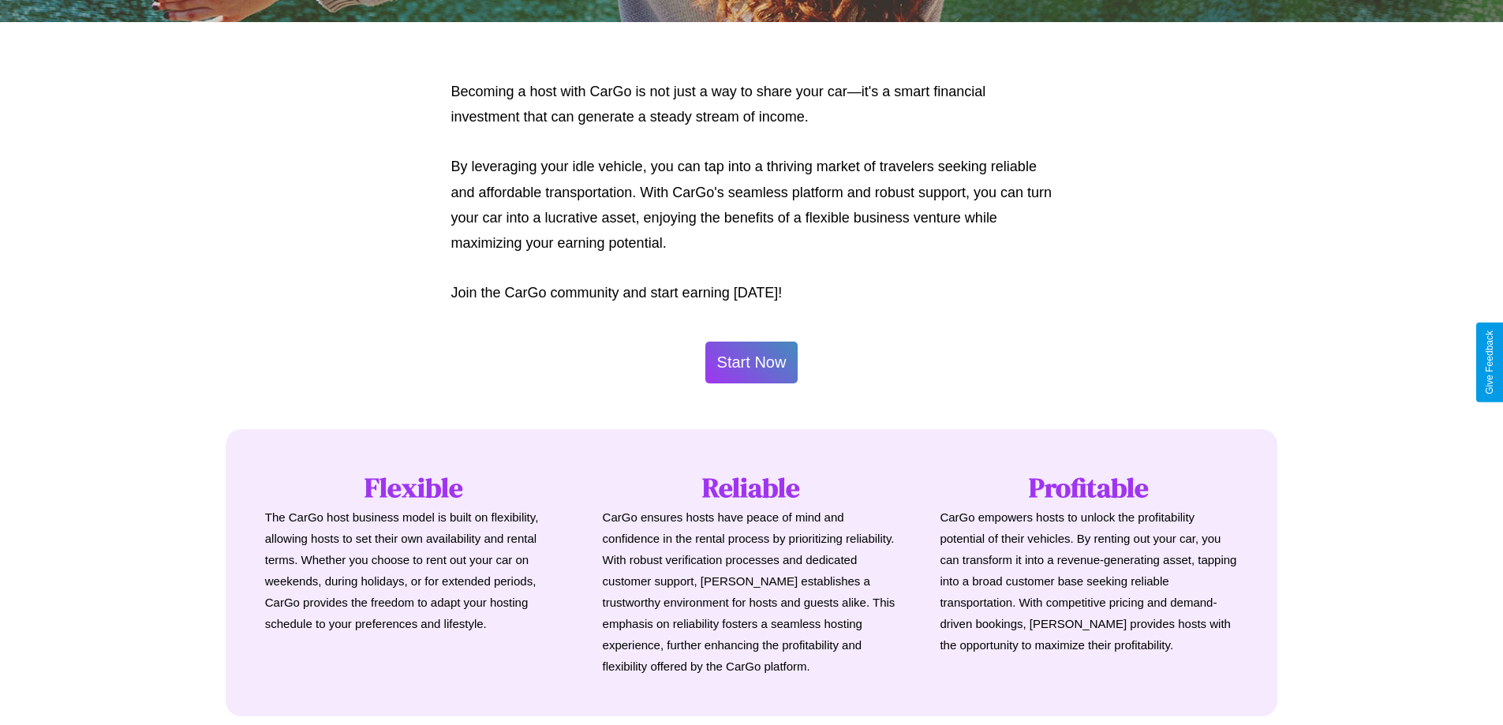  I want to click on p: Becoming a host with CarGo is not just a way to share your car—it's a smart financial investment ..., so click(752, 104).